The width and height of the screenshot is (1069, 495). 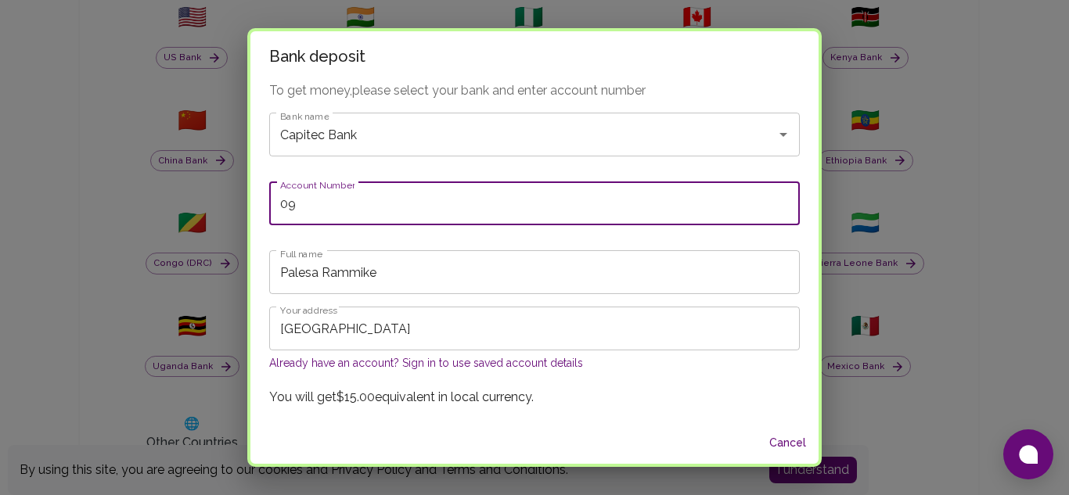 I want to click on button: Cancel, so click(x=787, y=443).